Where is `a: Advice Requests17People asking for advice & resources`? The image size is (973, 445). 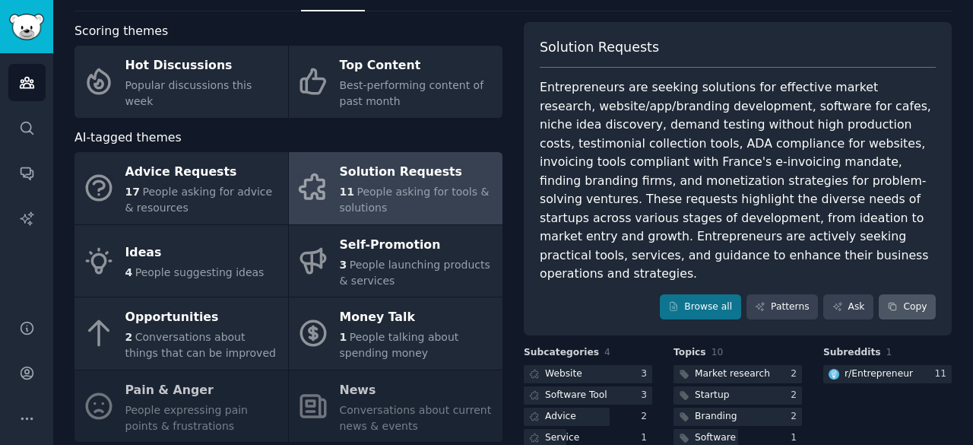 a: Advice Requests17People asking for advice & resources is located at coordinates (181, 188).